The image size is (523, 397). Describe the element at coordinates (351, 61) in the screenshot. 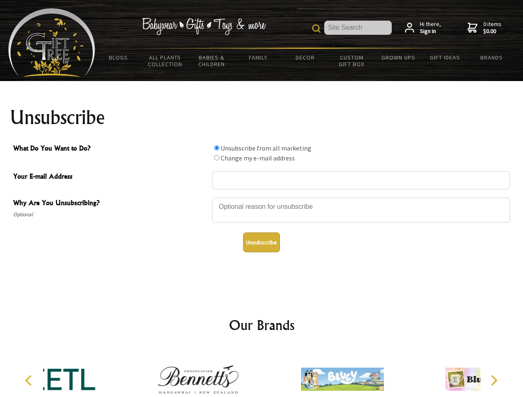

I see `a: Custom Gift Box` at that location.